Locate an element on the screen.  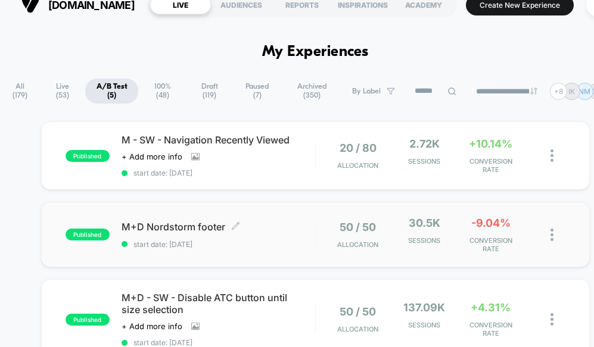
span: M+D Nordstorm footer is located at coordinates (218, 227).